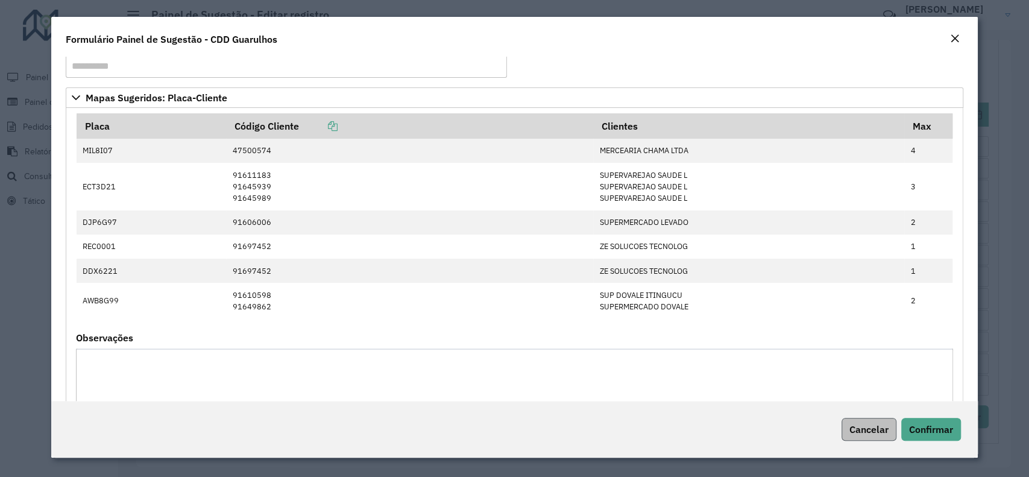 The image size is (1029, 477). Describe the element at coordinates (930, 429) in the screenshot. I see `button: Confirmar` at that location.